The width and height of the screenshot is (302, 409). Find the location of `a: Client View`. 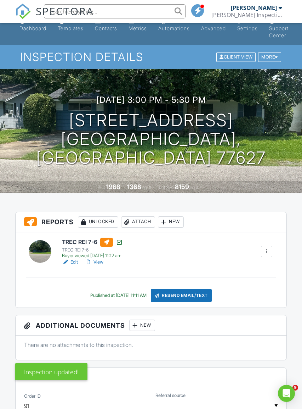

a: Client View is located at coordinates (237, 56).